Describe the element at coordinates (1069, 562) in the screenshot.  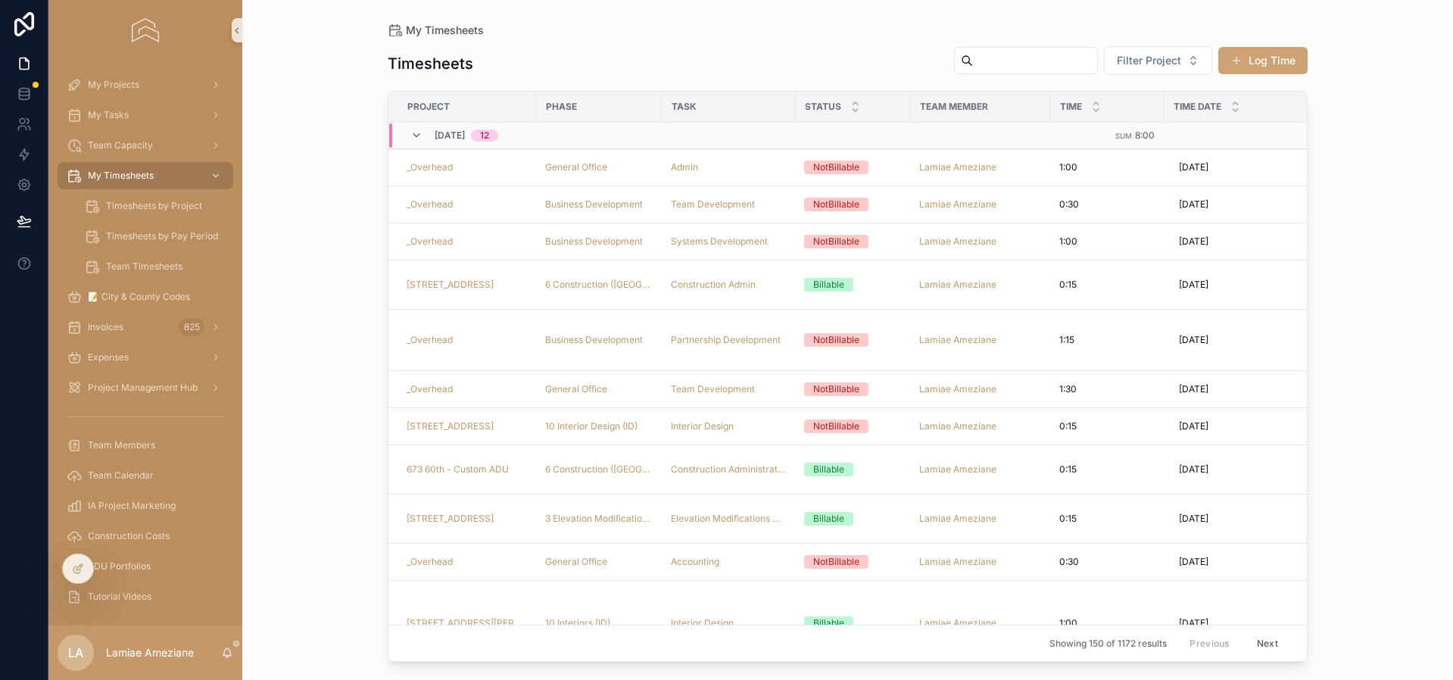
I see `span: 0:30` at that location.